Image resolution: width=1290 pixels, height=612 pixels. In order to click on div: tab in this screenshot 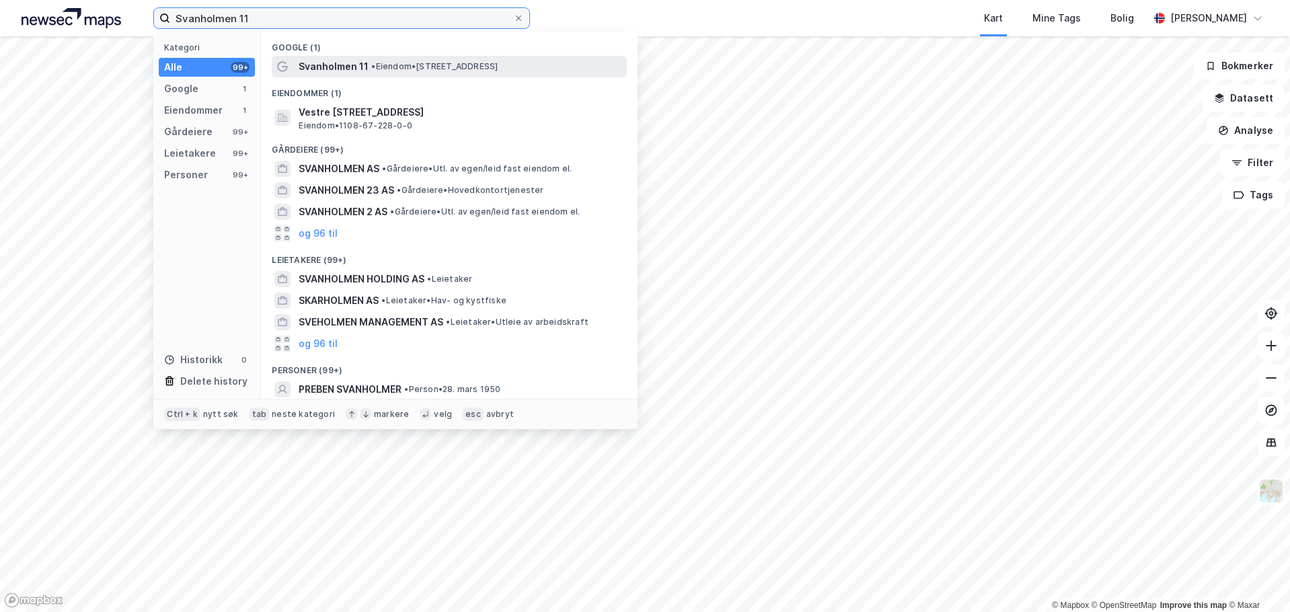, I will do `click(260, 414)`.